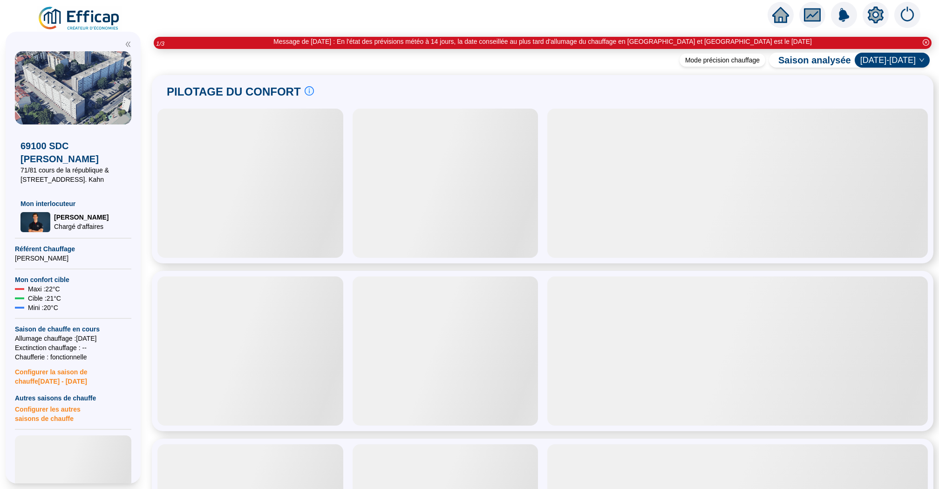 The image size is (939, 489). I want to click on span: 2024-2025, so click(892, 60).